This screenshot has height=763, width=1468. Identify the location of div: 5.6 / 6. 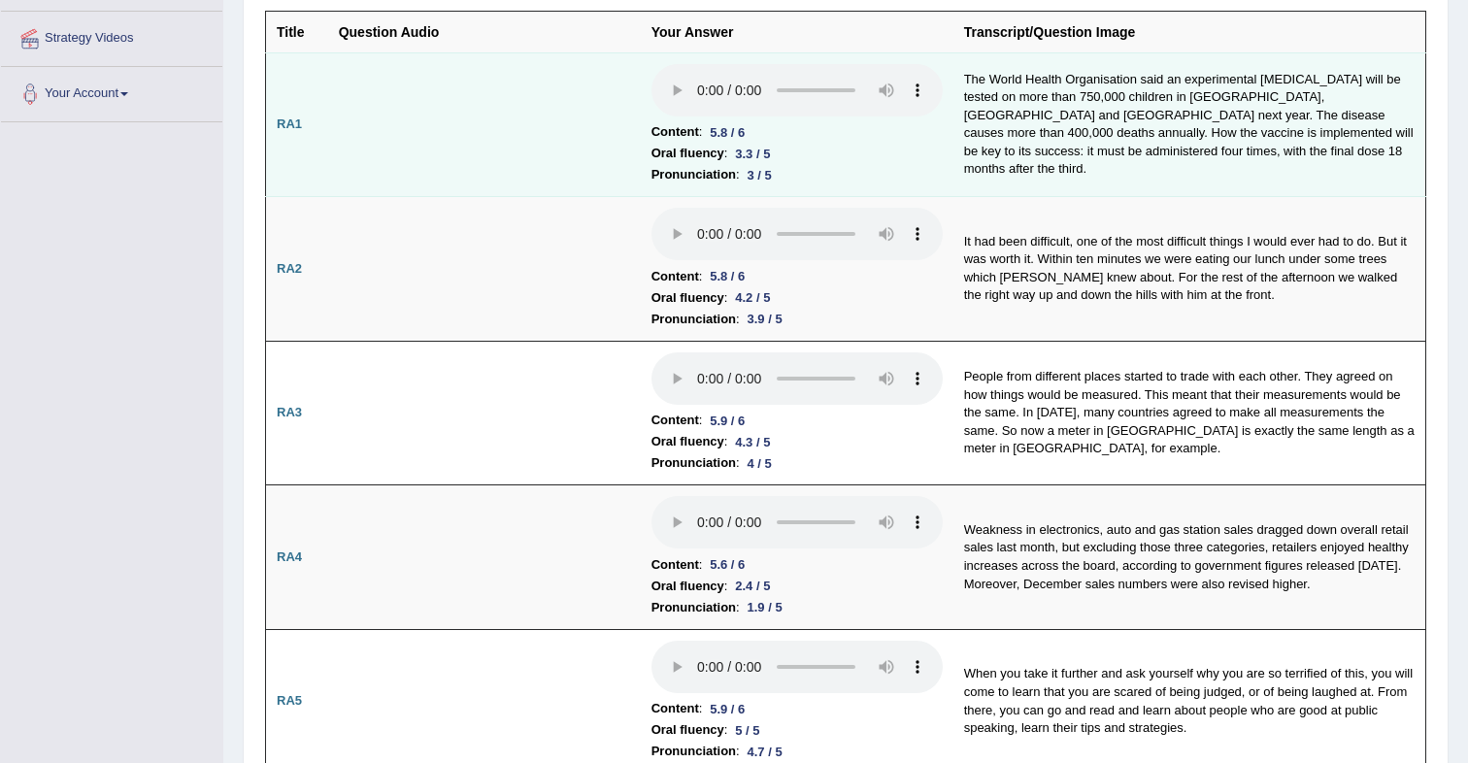
(727, 564).